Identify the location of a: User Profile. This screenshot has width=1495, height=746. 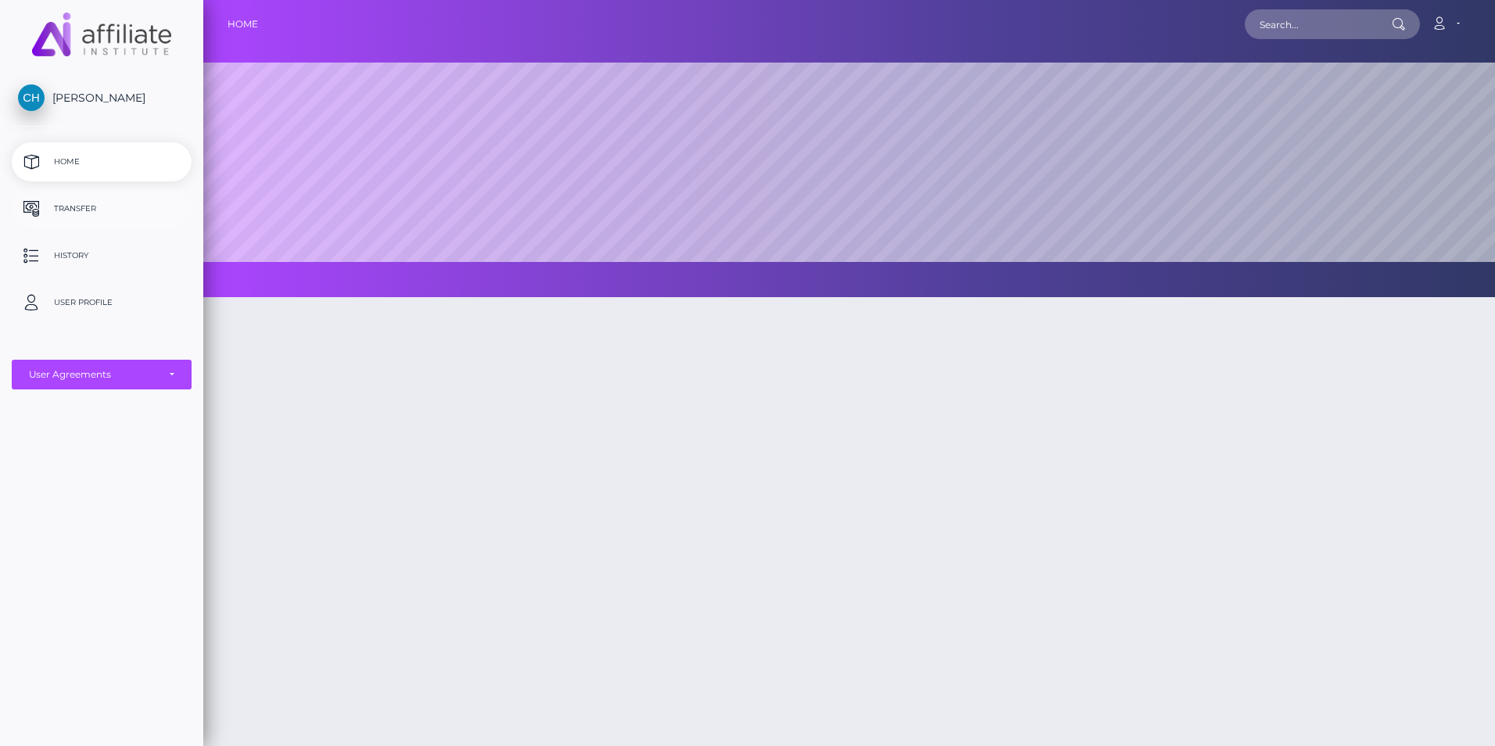
(102, 303).